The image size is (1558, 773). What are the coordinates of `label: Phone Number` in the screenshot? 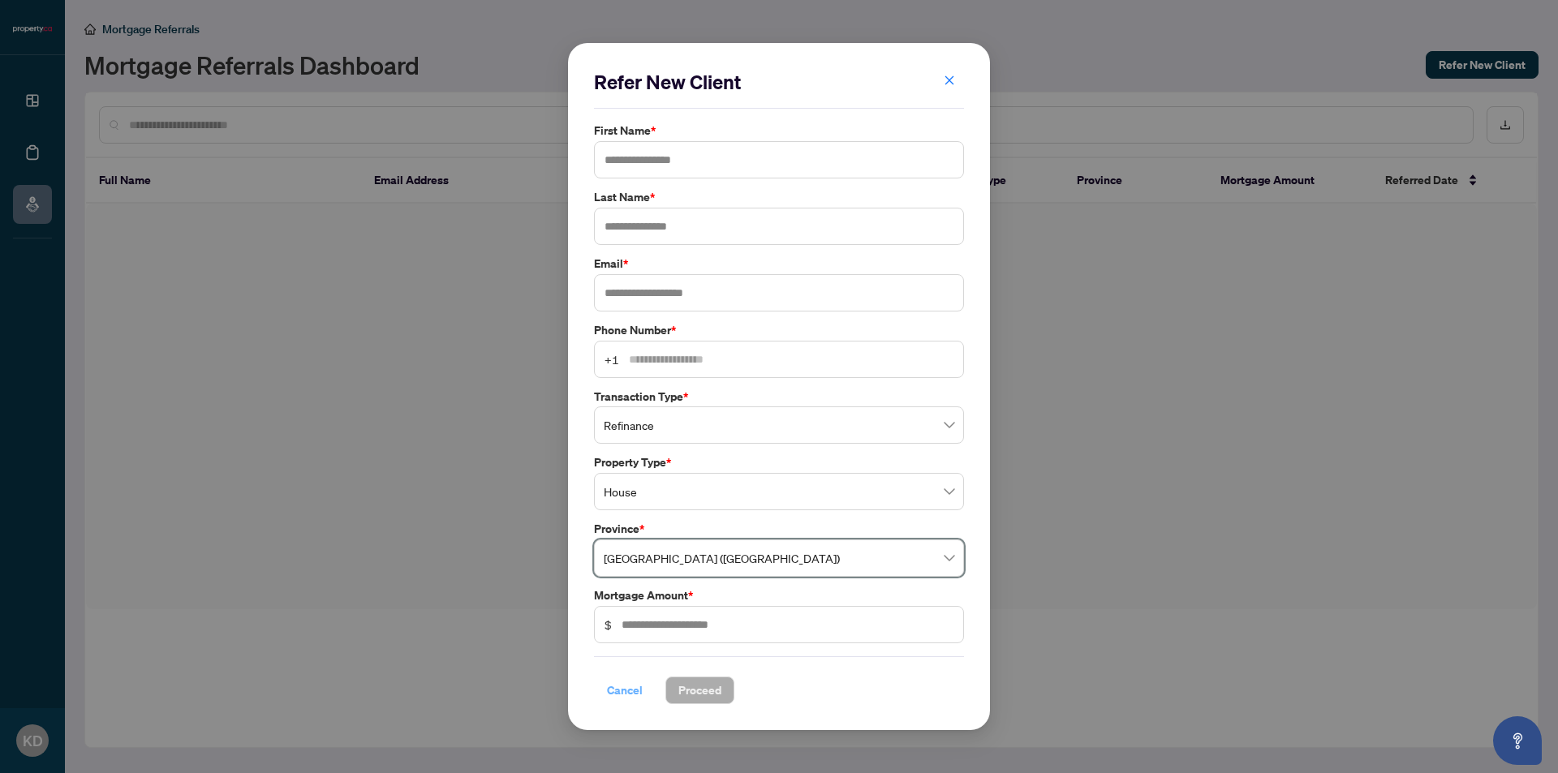 It's located at (779, 330).